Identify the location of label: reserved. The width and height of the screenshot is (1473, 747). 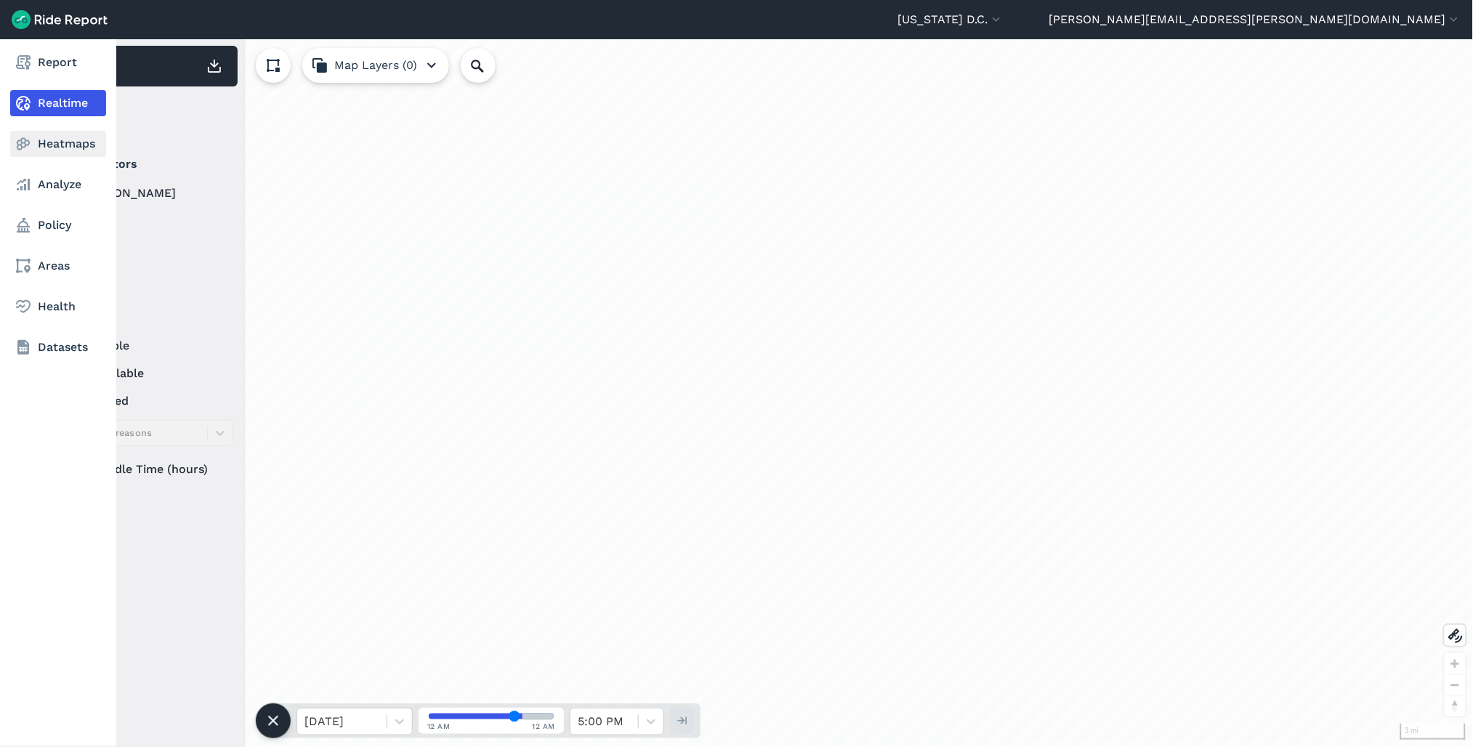
(146, 401).